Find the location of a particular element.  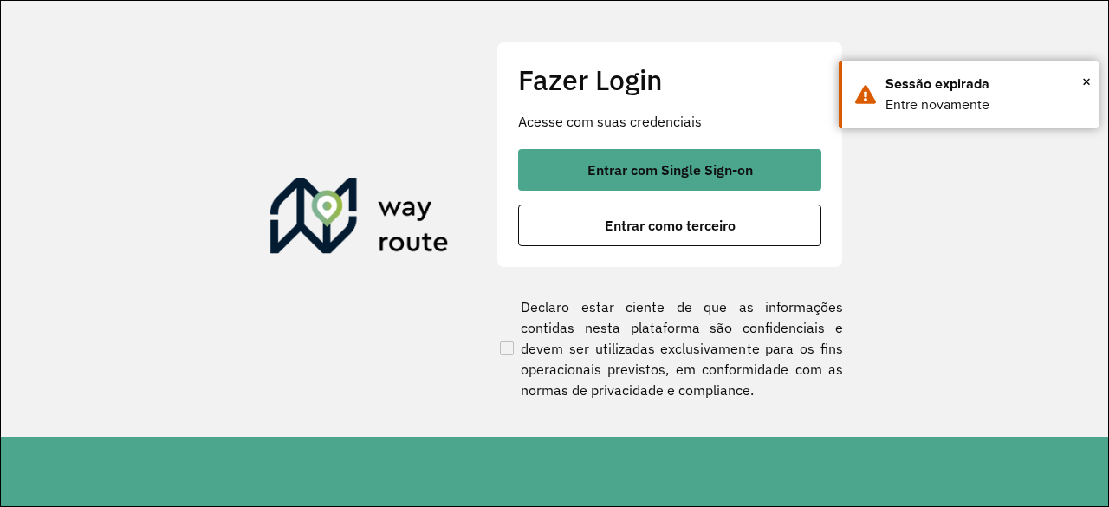

span: Entrar como terceiro is located at coordinates (670, 225).